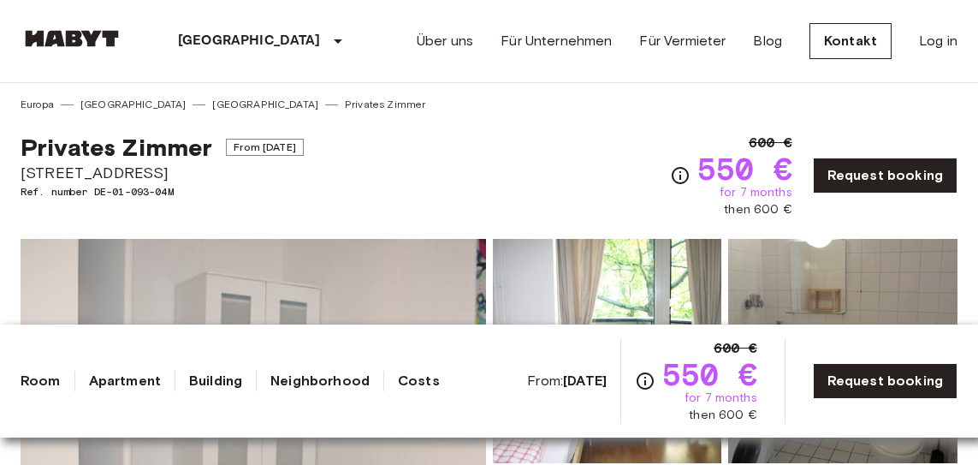  Describe the element at coordinates (556, 41) in the screenshot. I see `a: Für Unternehmen` at that location.